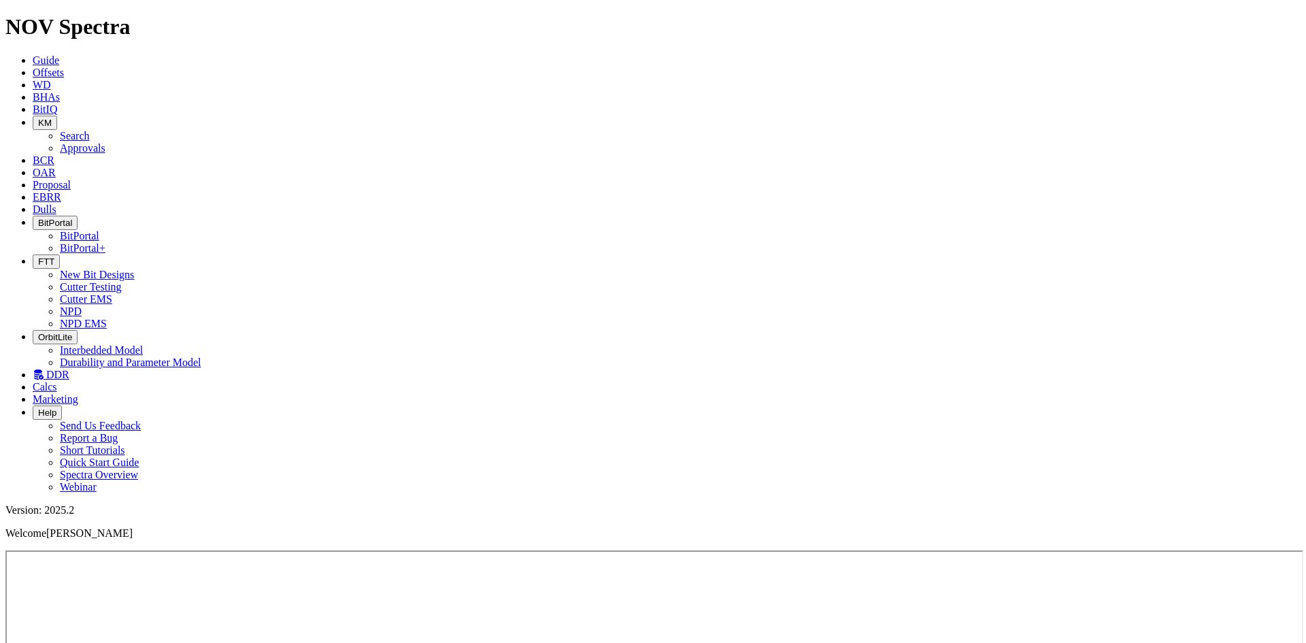 This screenshot has width=1306, height=643. I want to click on span: EBRR, so click(47, 197).